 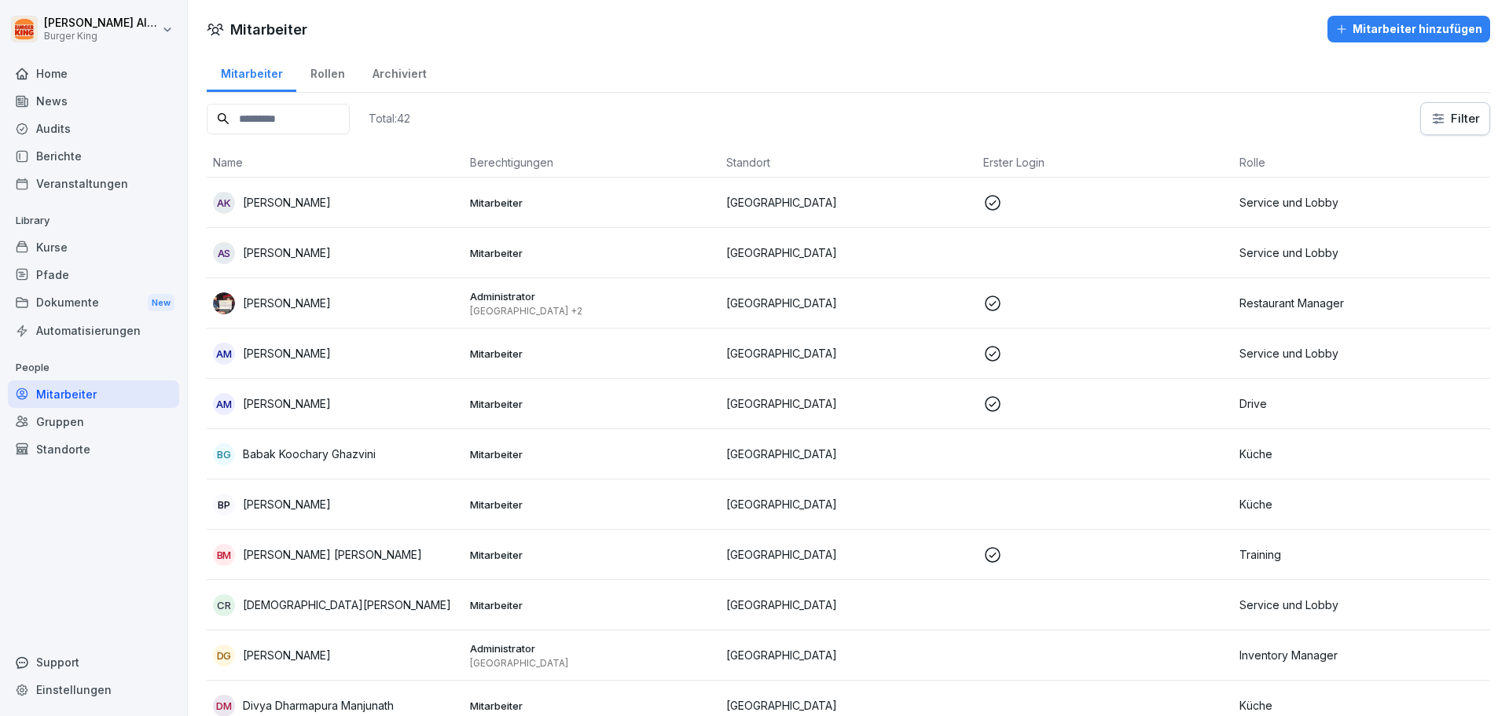 I want to click on p: Restaurant Manager, so click(x=1362, y=303).